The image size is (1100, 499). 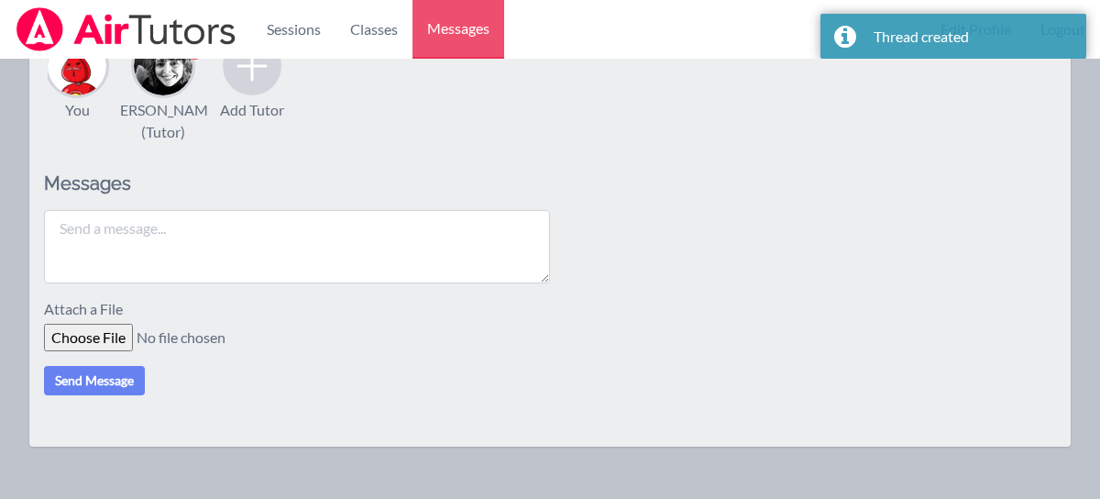 What do you see at coordinates (973, 36) in the screenshot?
I see `div: Thread created` at bounding box center [973, 36].